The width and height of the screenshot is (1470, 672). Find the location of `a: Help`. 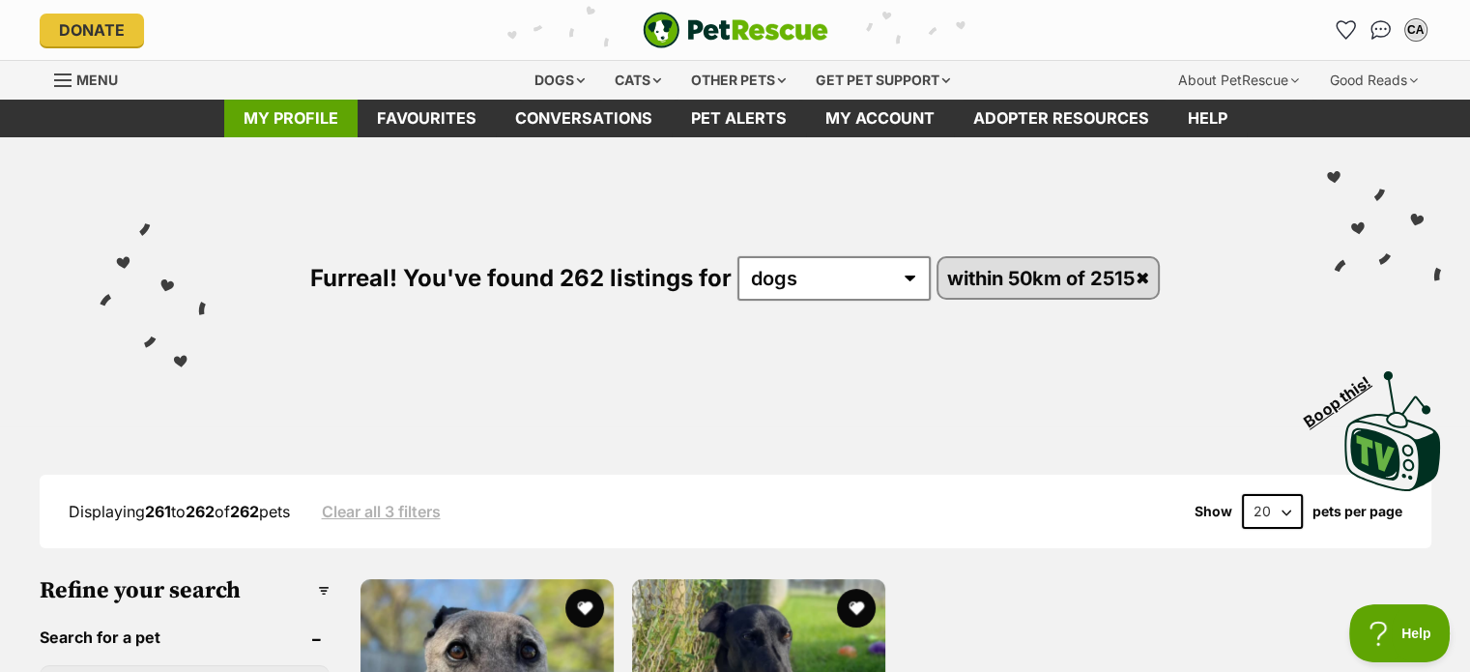

a: Help is located at coordinates (1207, 118).